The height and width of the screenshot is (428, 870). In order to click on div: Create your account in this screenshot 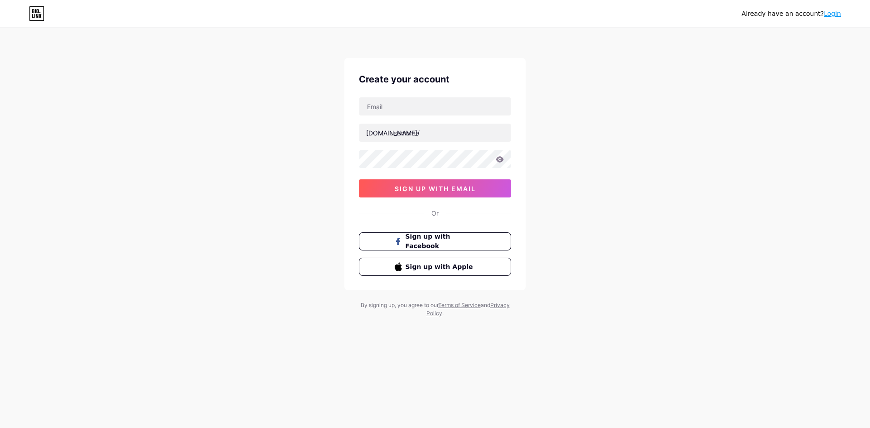, I will do `click(435, 79)`.